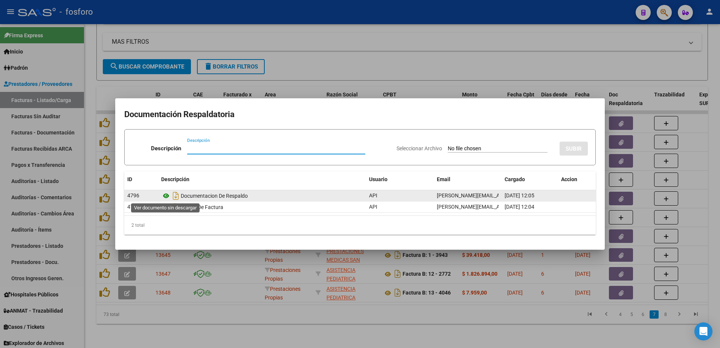 This screenshot has width=720, height=348. I want to click on span: Cargado, so click(515, 179).